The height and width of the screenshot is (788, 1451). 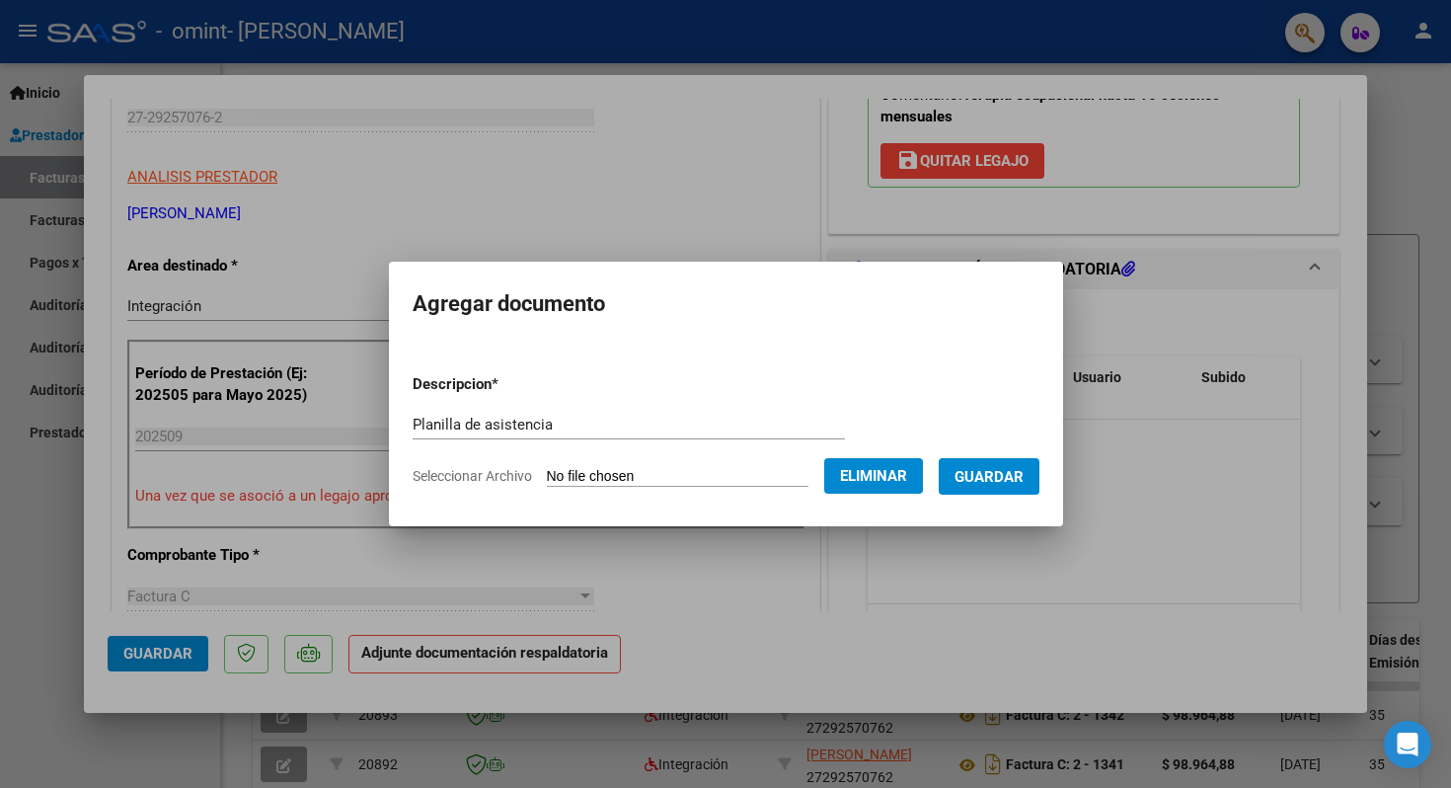 What do you see at coordinates (874, 476) in the screenshot?
I see `span: Eliminar` at bounding box center [874, 476].